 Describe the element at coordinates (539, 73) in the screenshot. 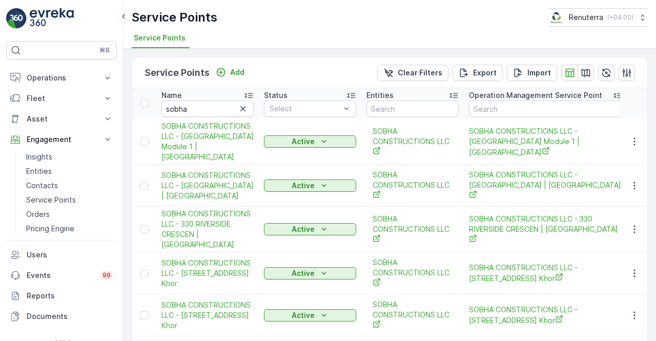

I see `p: Import` at that location.